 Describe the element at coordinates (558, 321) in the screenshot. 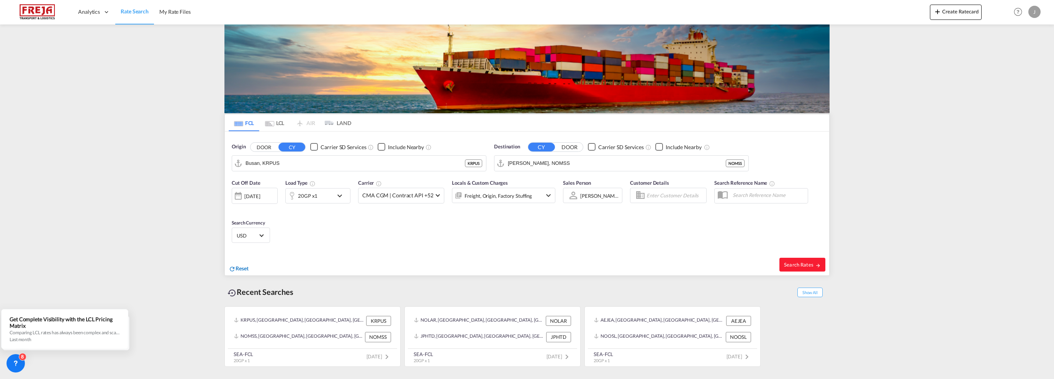

I see `div: NOLAR` at that location.